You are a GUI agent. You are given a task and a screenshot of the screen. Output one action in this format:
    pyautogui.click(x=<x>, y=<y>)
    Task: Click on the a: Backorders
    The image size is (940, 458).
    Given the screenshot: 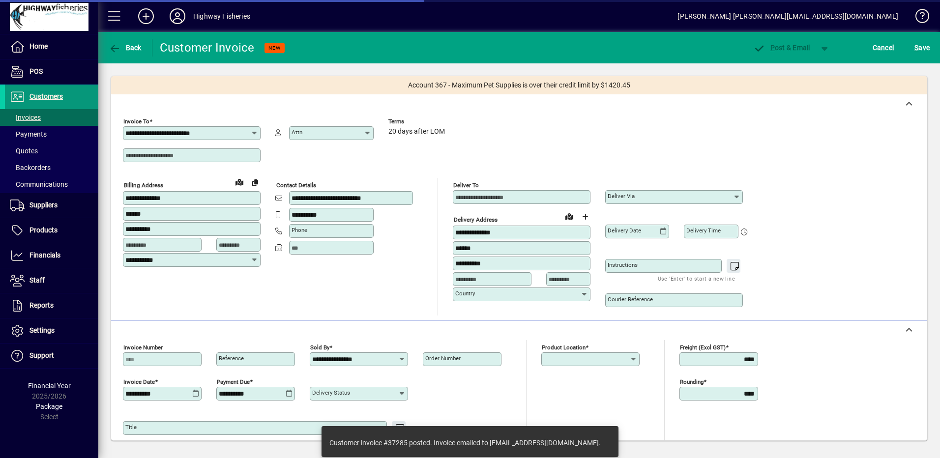 What is the action you would take?
    pyautogui.click(x=52, y=168)
    